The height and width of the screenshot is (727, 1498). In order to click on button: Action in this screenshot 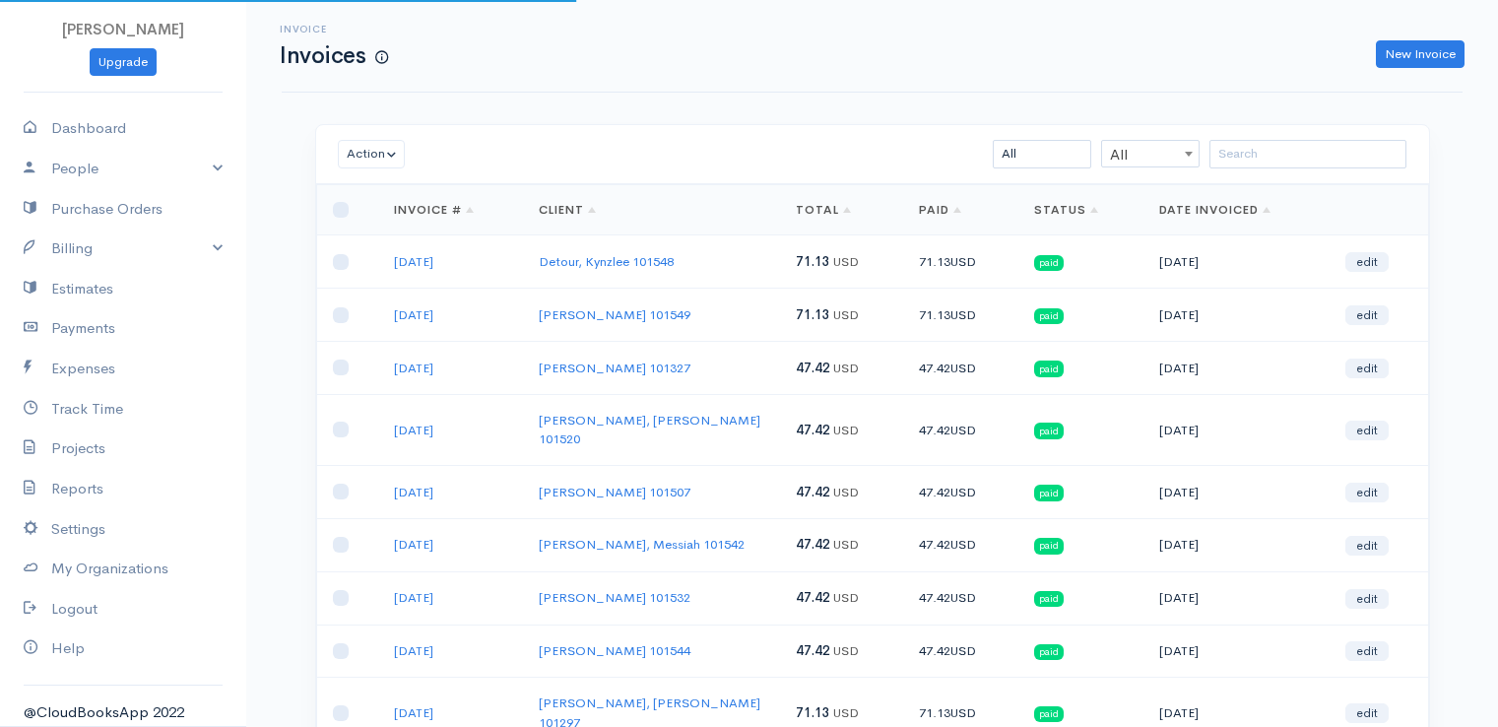, I will do `click(371, 154)`.